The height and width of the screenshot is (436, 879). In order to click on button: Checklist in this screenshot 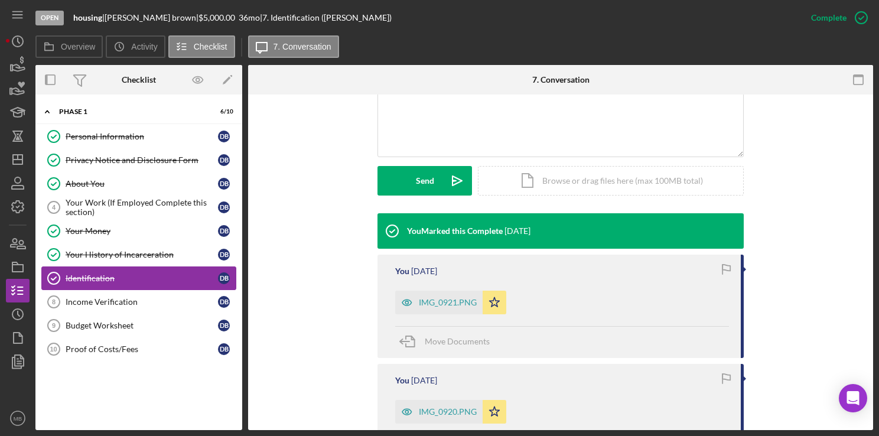, I will do `click(202, 47)`.